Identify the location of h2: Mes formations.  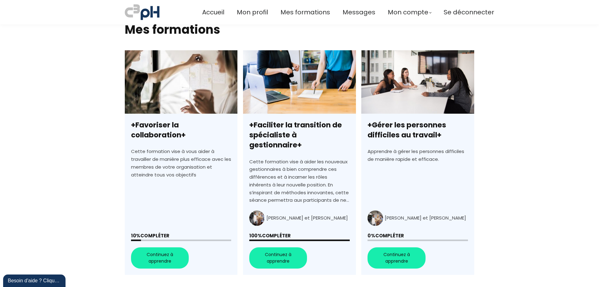
(299, 29).